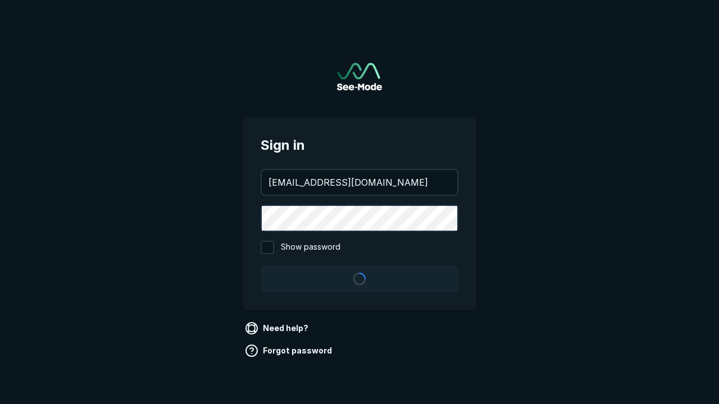  What do you see at coordinates (359, 76) in the screenshot?
I see `a: Go to sign in` at bounding box center [359, 76].